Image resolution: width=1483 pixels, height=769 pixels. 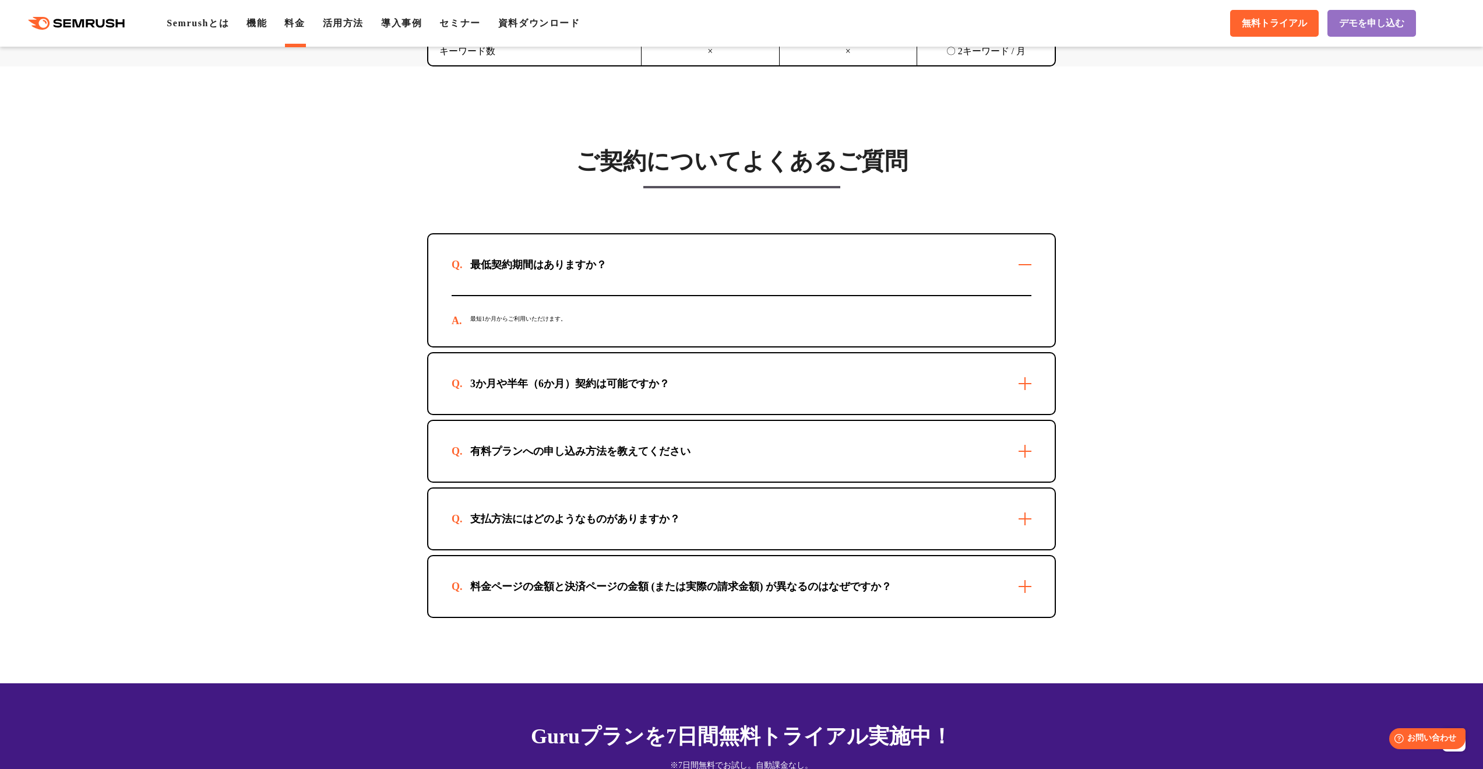 What do you see at coordinates (986, 51) in the screenshot?
I see `td: 〇 2キーワード / 月` at bounding box center [986, 51].